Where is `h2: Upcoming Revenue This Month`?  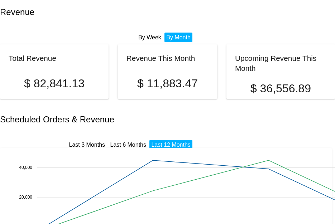 h2: Upcoming Revenue This Month is located at coordinates (275, 63).